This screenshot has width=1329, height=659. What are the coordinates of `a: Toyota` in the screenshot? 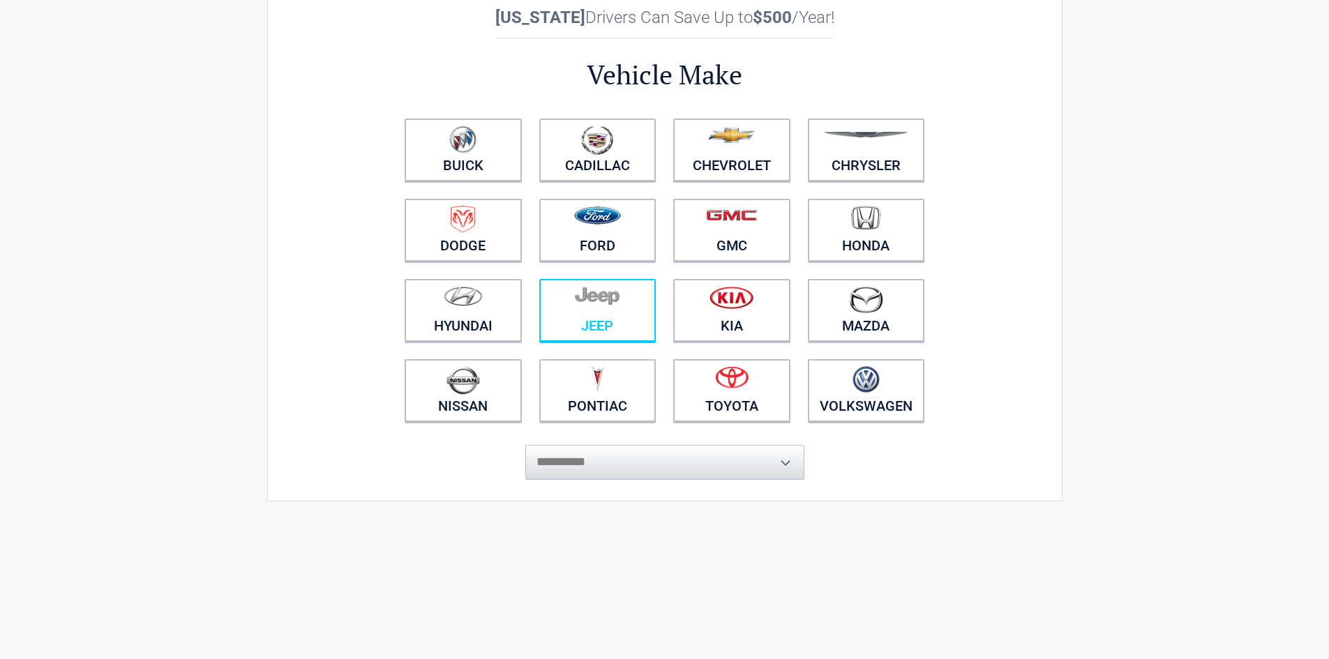 It's located at (732, 391).